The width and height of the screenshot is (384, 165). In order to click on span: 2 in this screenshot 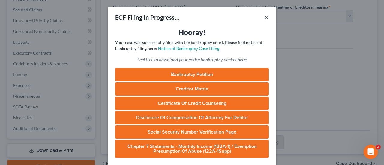, I will do `click(378, 147)`.